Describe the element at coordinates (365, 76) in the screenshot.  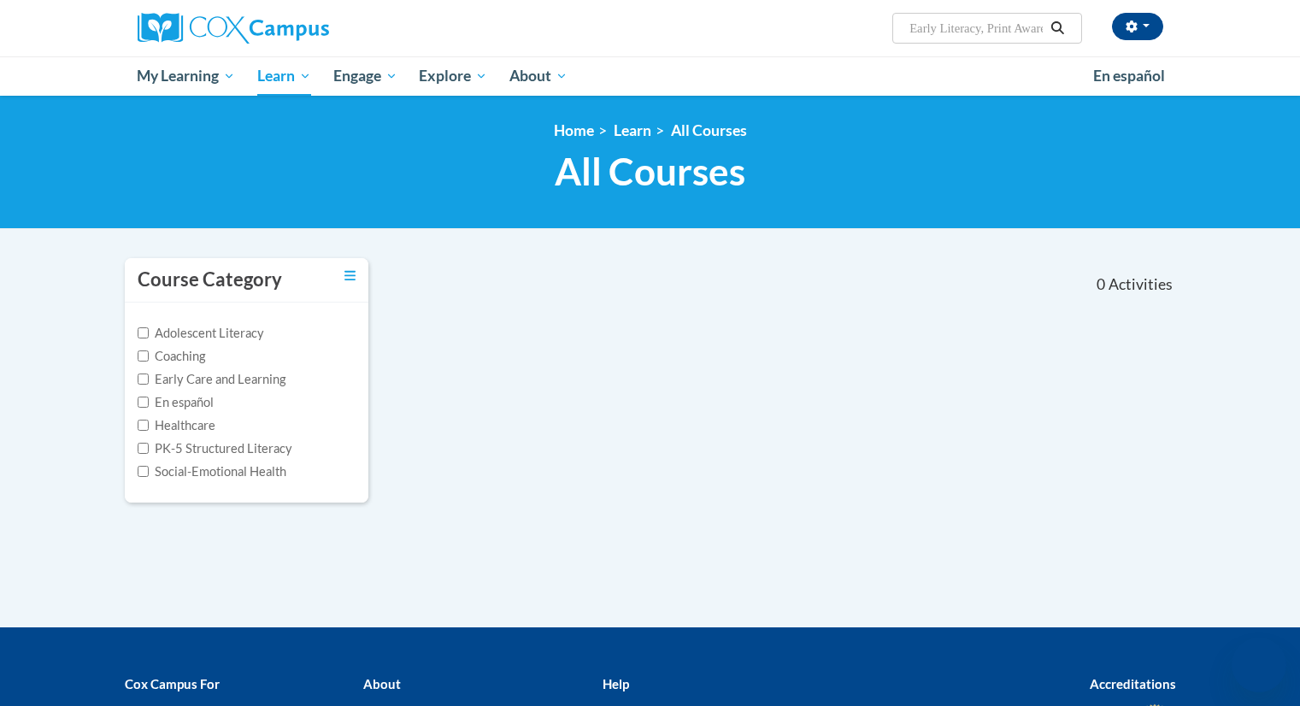
I see `span: Engage` at that location.